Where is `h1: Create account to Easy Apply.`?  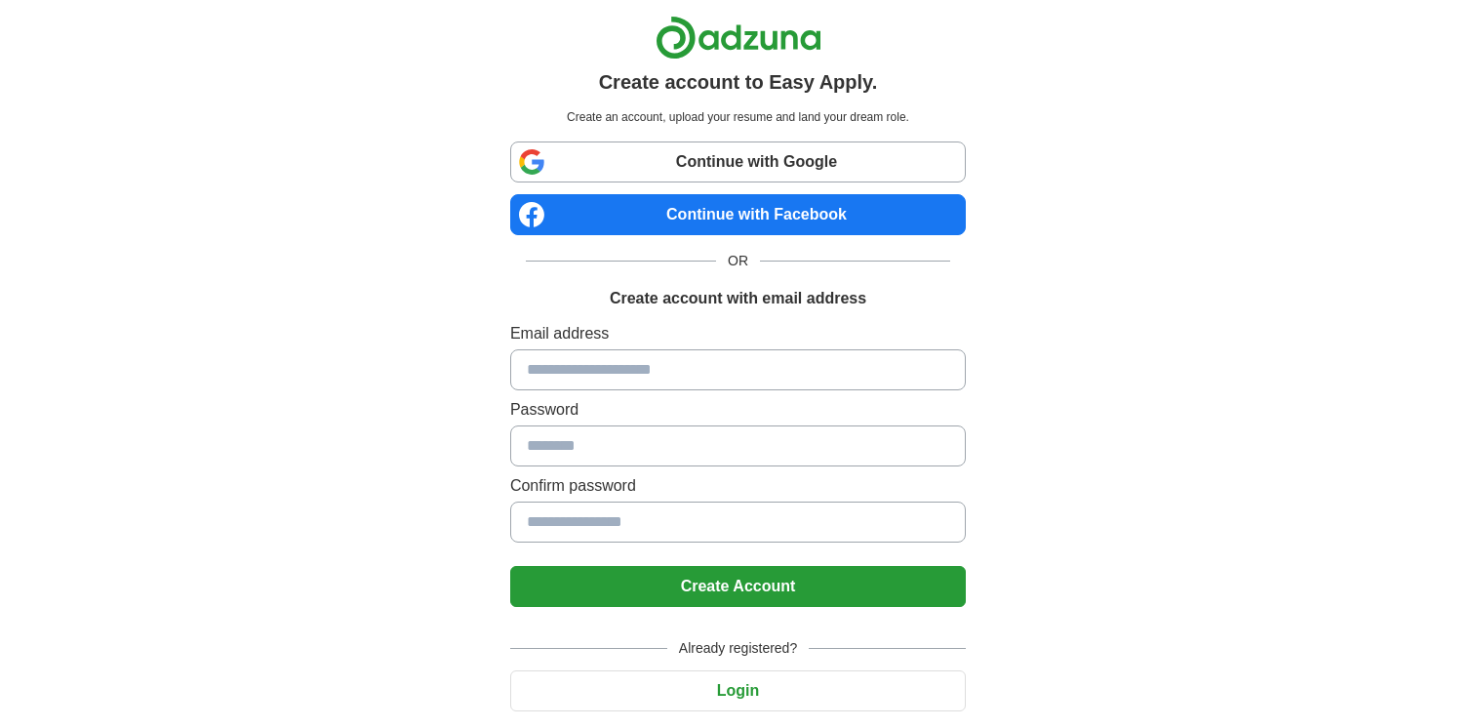 h1: Create account to Easy Apply. is located at coordinates (739, 82).